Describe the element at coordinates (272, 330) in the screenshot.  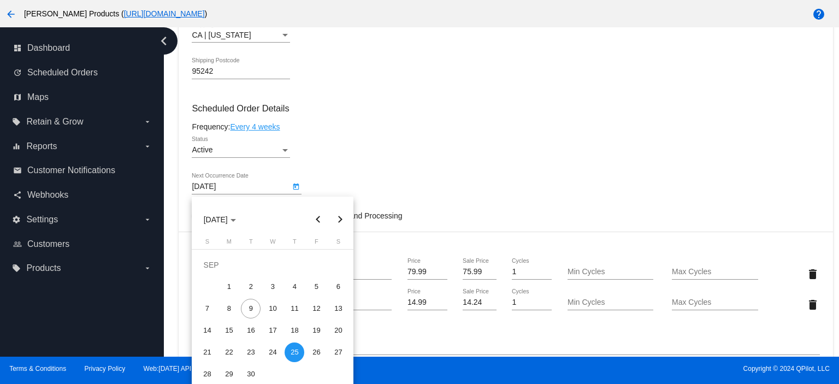
I see `div: 17` at that location.